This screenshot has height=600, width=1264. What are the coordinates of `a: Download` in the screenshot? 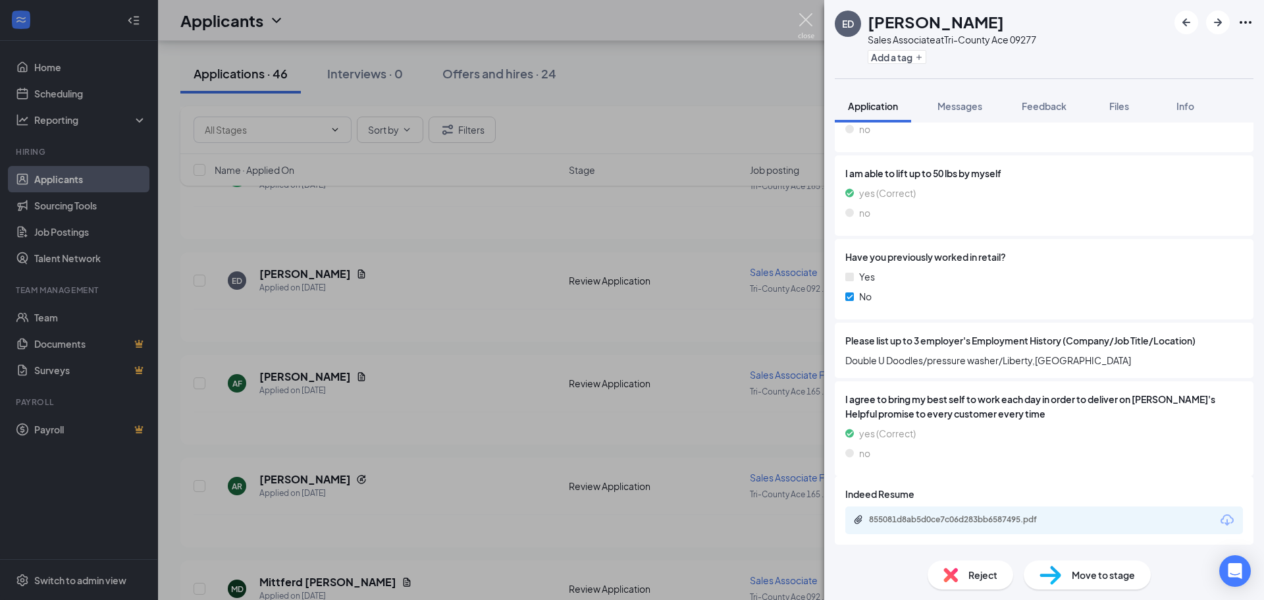 It's located at (1227, 520).